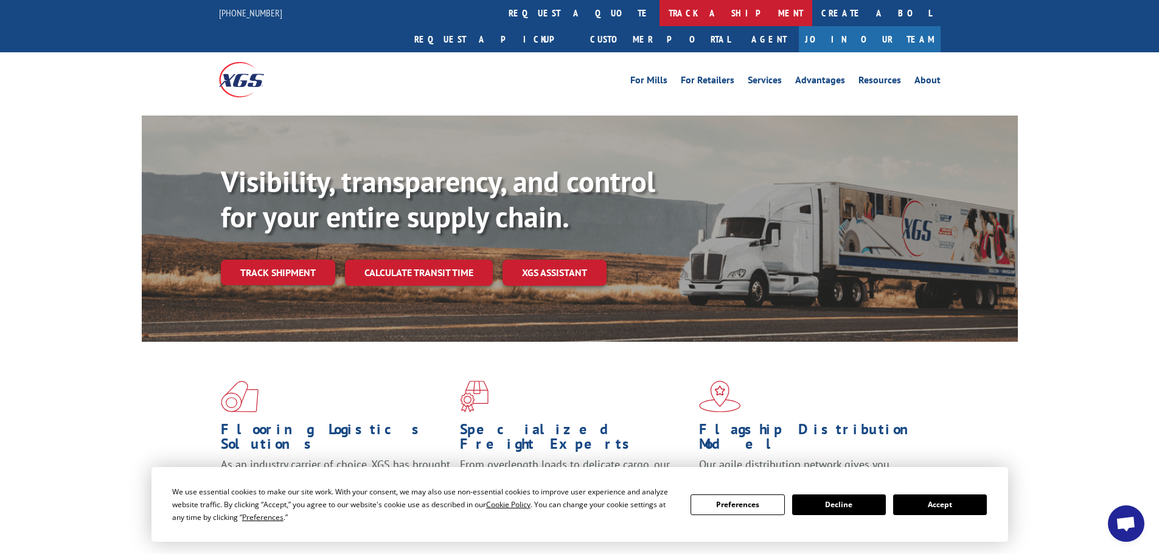 This screenshot has height=554, width=1159. What do you see at coordinates (508, 504) in the screenshot?
I see `span: Cookie Policy` at bounding box center [508, 504].